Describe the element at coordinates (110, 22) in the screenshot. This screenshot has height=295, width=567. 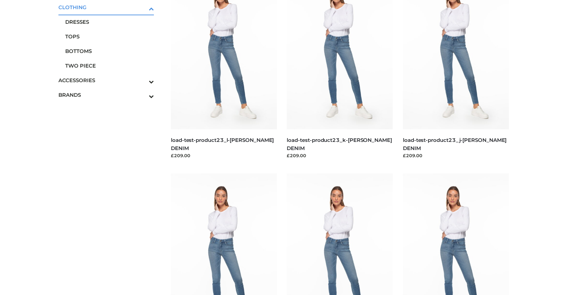
I see `a: DRESSES` at that location.